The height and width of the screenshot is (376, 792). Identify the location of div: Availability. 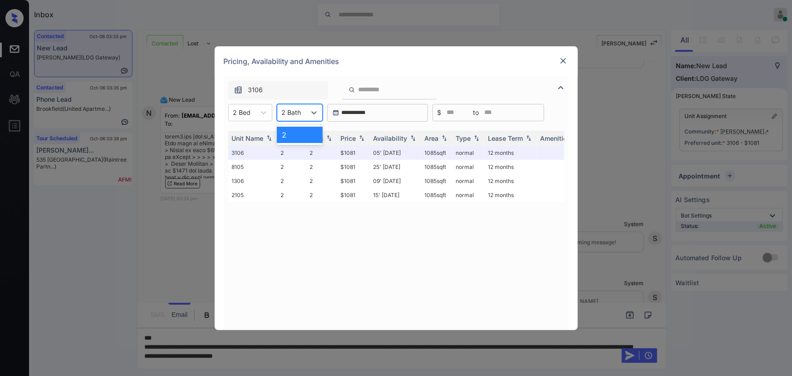
(390, 138).